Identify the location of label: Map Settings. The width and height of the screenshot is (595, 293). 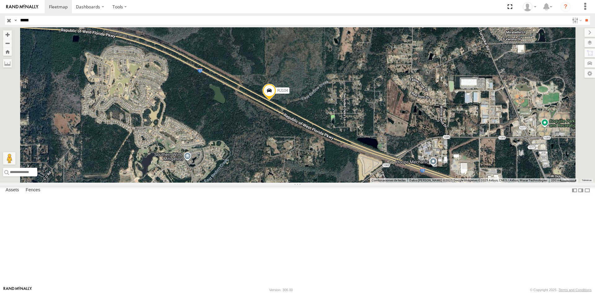
(590, 73).